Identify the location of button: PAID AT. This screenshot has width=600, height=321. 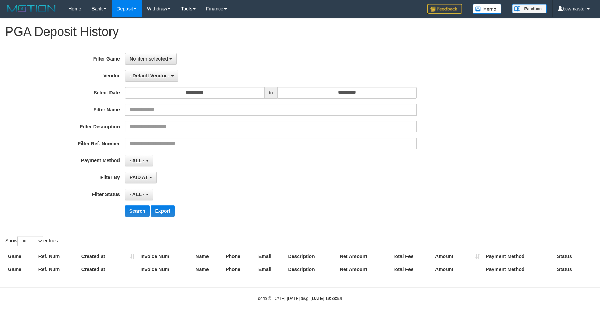
(141, 178).